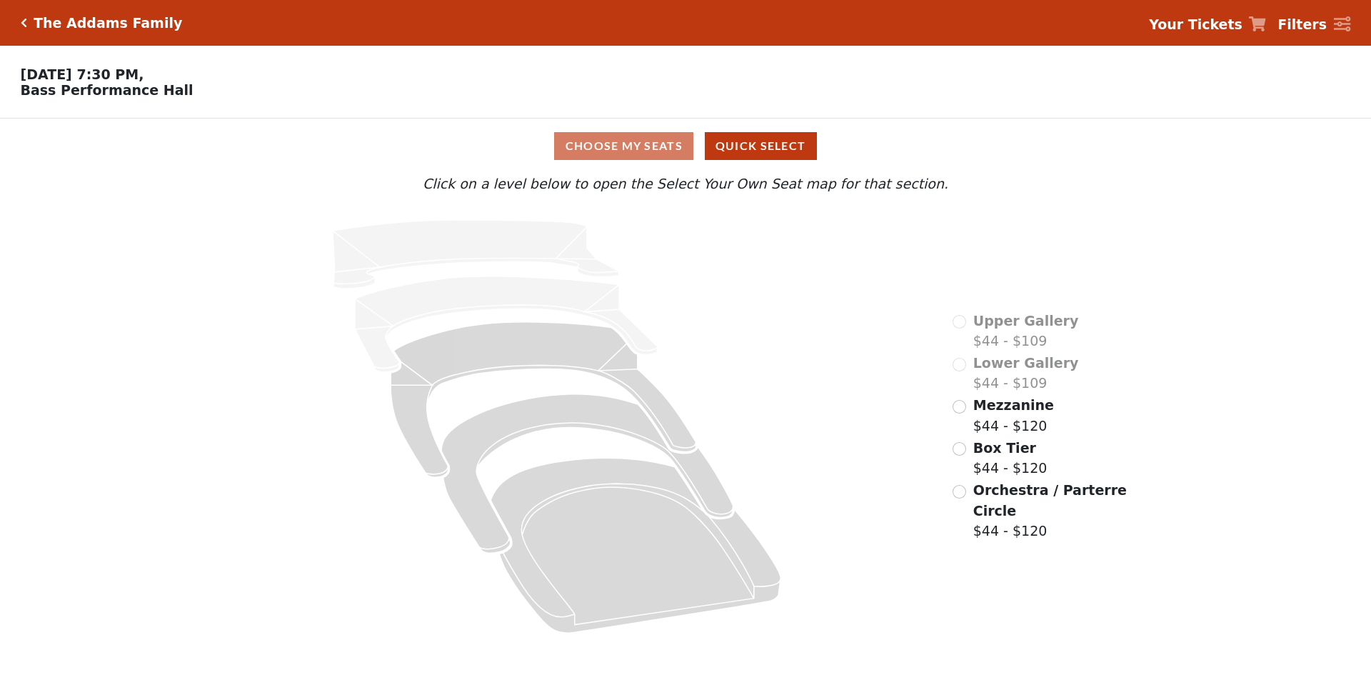 Image resolution: width=1371 pixels, height=675 pixels. What do you see at coordinates (1004, 448) in the screenshot?
I see `span: Box Tier` at bounding box center [1004, 448].